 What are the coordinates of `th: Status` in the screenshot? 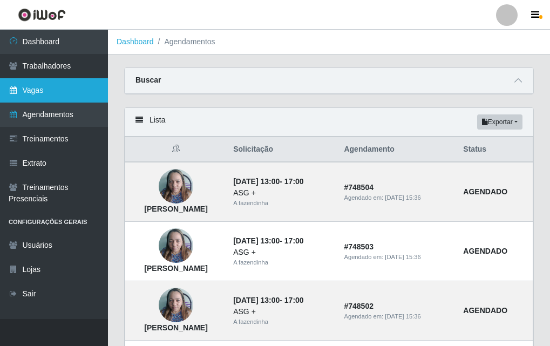 It's located at (494, 149).